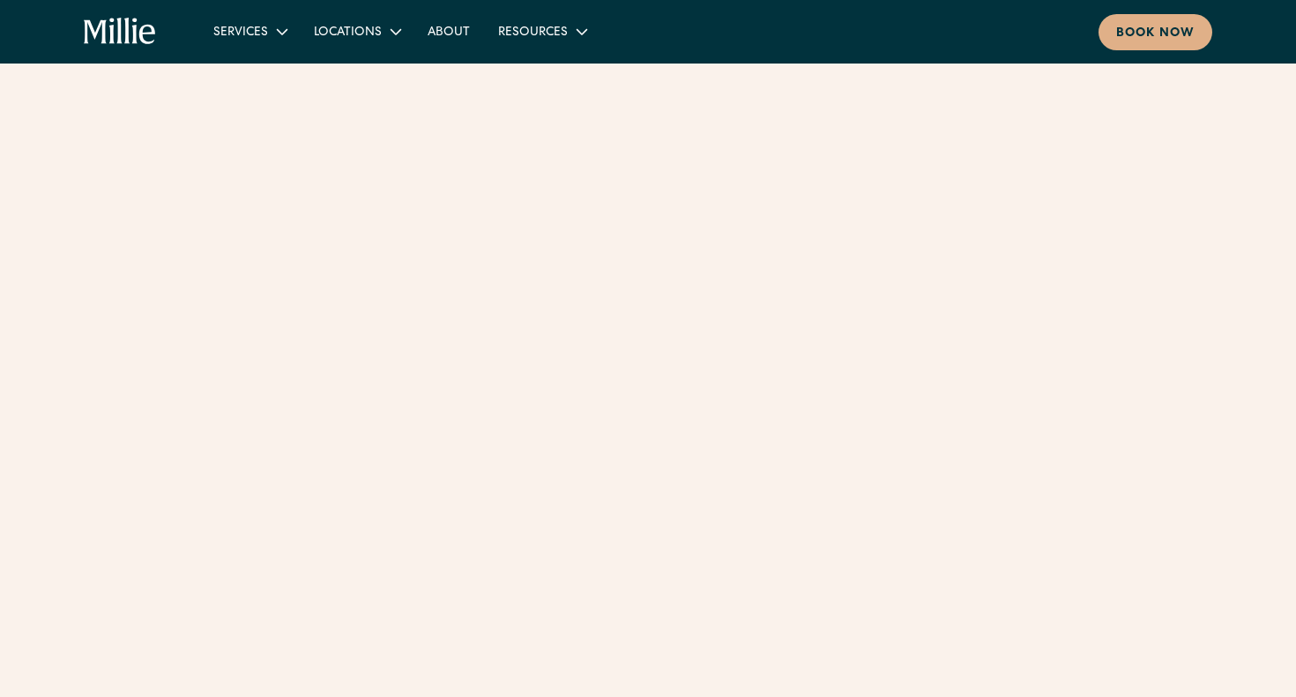  Describe the element at coordinates (449, 31) in the screenshot. I see `a: About` at that location.